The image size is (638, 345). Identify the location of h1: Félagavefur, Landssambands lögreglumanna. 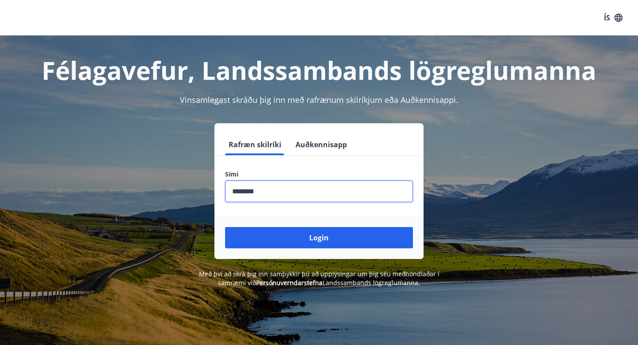
(319, 70).